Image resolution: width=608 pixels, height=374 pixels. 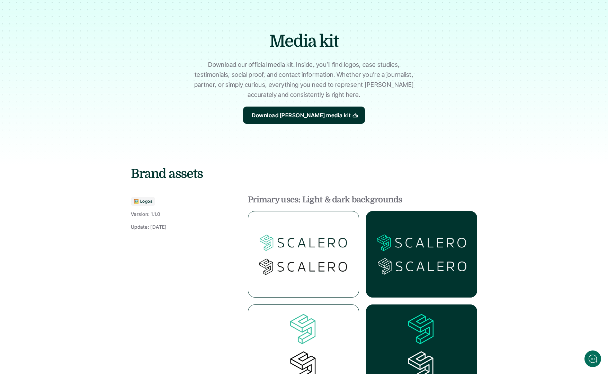 What do you see at coordinates (64, 99) in the screenshot?
I see `span: New conversation` at bounding box center [64, 99].